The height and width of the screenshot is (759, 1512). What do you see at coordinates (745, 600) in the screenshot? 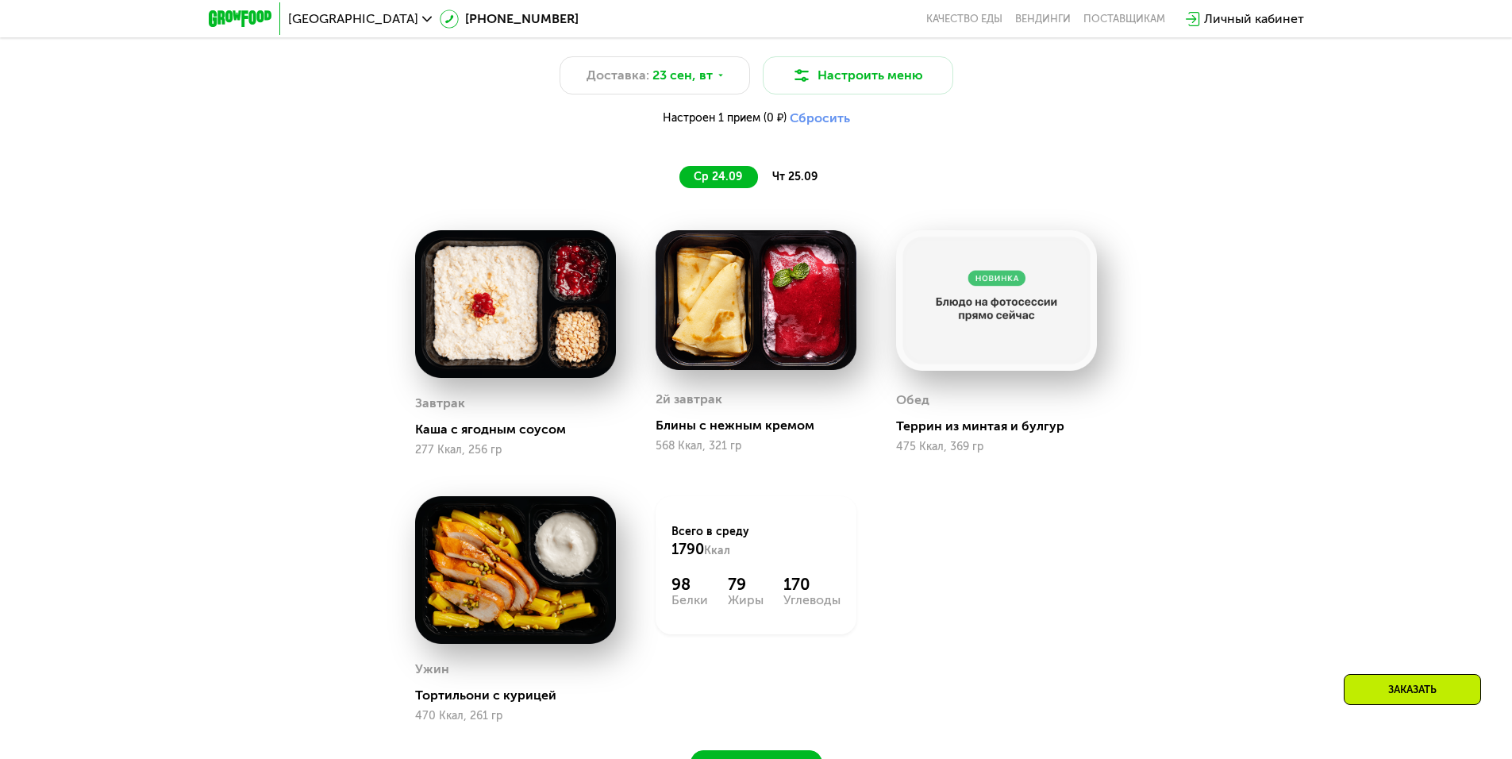
I see `div: Жиры` at bounding box center [745, 600].